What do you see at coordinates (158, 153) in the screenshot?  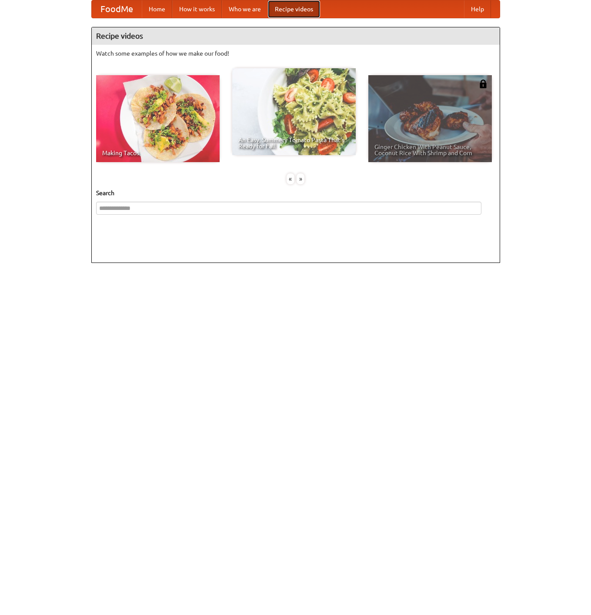 I see `span: Making Tacos` at bounding box center [158, 153].